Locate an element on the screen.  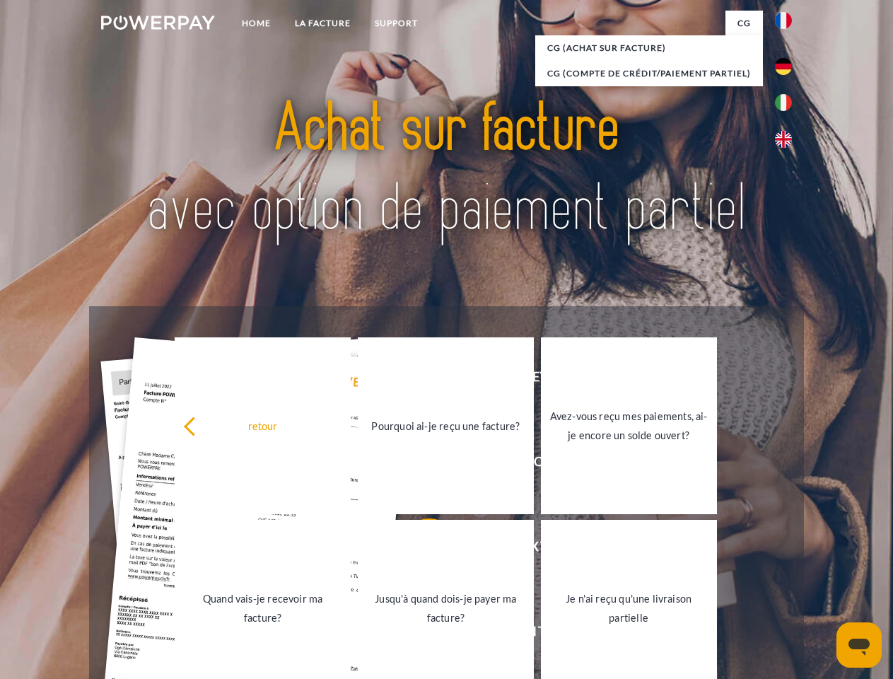
a: CG (Compte de crédit/paiement partiel) is located at coordinates (649, 74).